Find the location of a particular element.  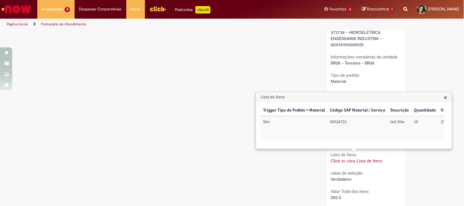

span: 1 is located at coordinates (392, 9).